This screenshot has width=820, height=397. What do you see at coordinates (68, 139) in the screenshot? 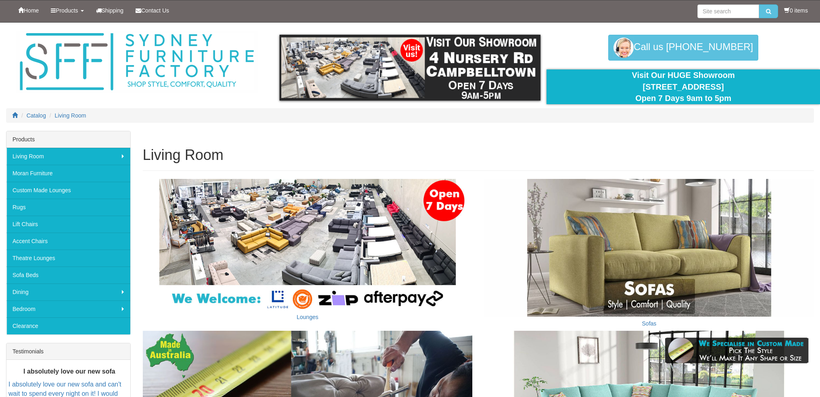
I see `div: Products` at bounding box center [68, 139].